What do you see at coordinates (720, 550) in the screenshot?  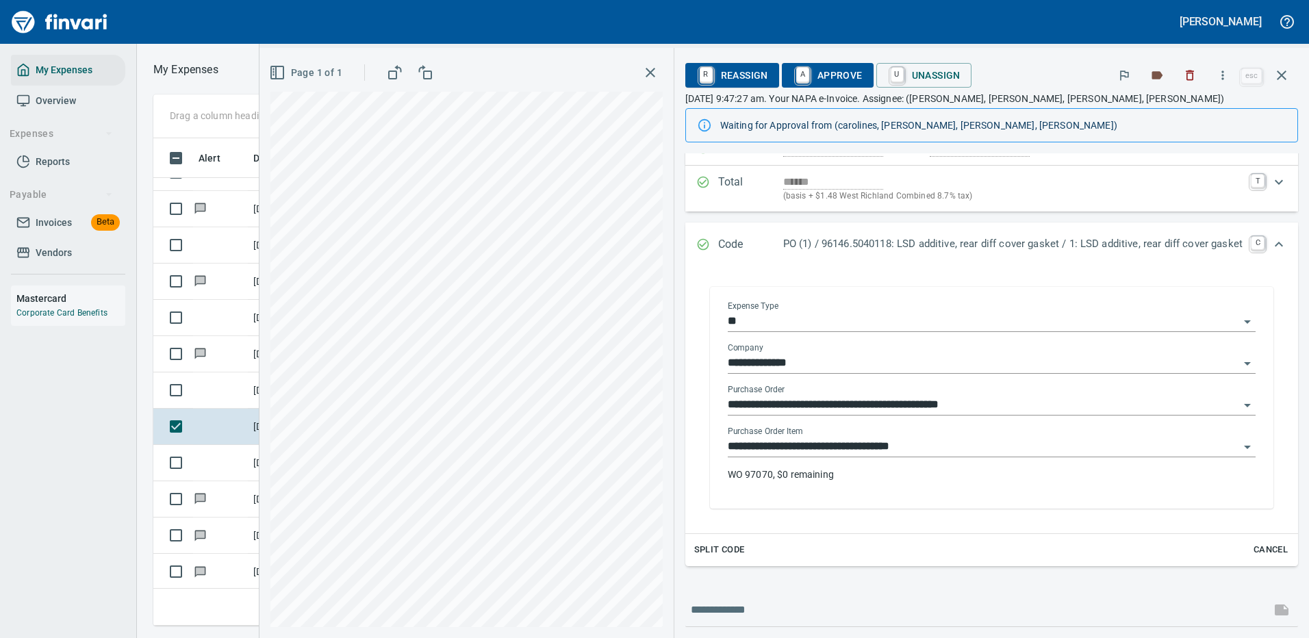 I see `button: Split Code` at bounding box center [720, 550].